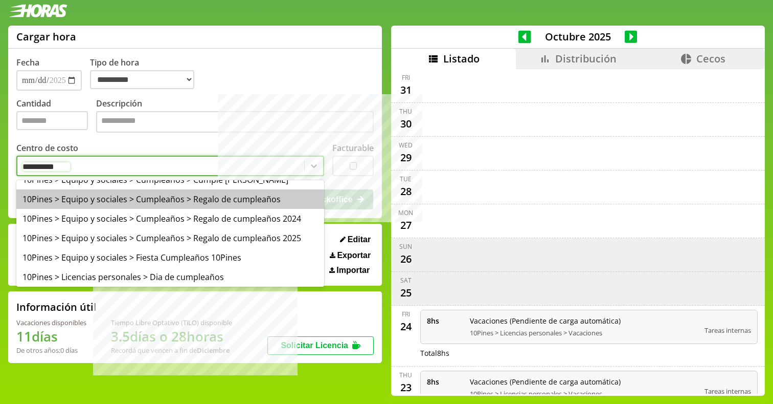  I want to click on h1: 3.5 días o 28 horas, so click(171, 336).